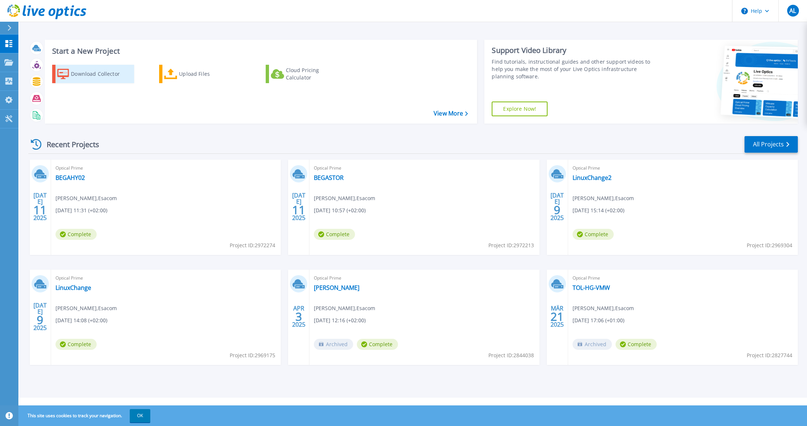  I want to click on span: This site uses cookies to track your navigation., so click(85, 415).